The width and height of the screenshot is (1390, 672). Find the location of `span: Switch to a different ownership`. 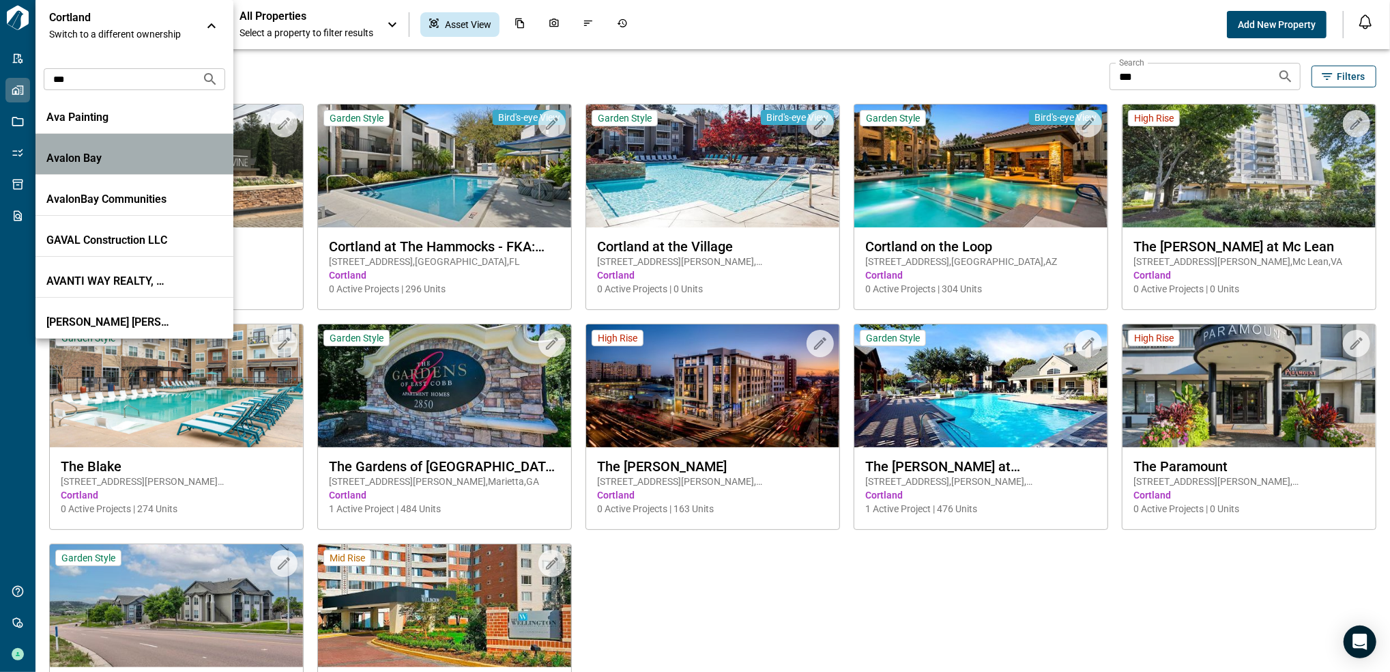

span: Switch to a different ownership is located at coordinates (121, 34).